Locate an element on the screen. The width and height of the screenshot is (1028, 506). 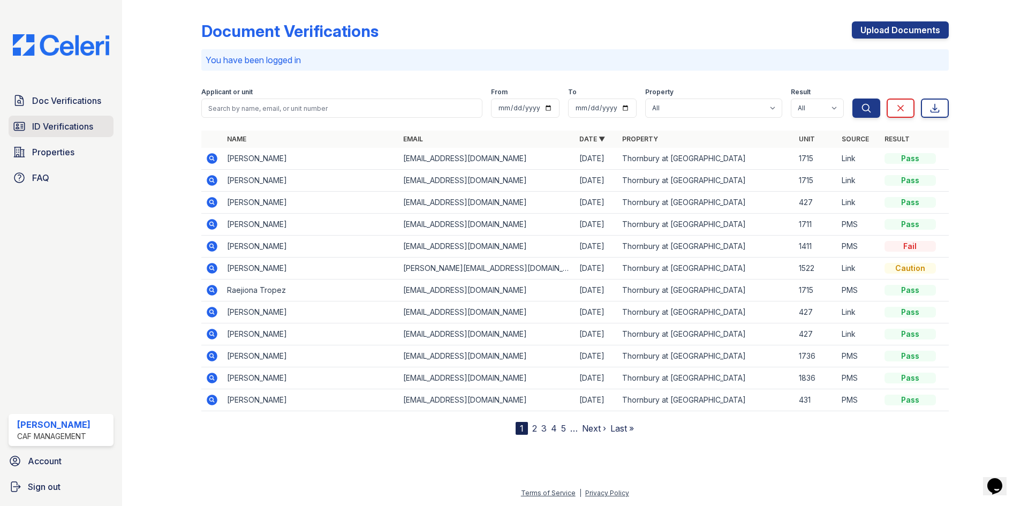
span: FAQ is located at coordinates (41, 178).